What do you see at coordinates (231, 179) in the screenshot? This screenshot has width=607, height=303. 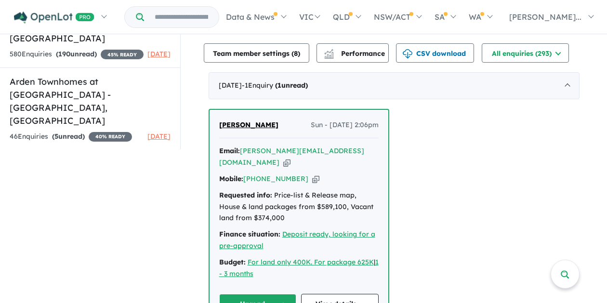 I see `strong: Mobile:` at bounding box center [231, 179].